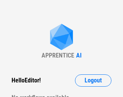 The height and width of the screenshot is (97, 123). I want to click on div: APPRENTICE, so click(58, 55).